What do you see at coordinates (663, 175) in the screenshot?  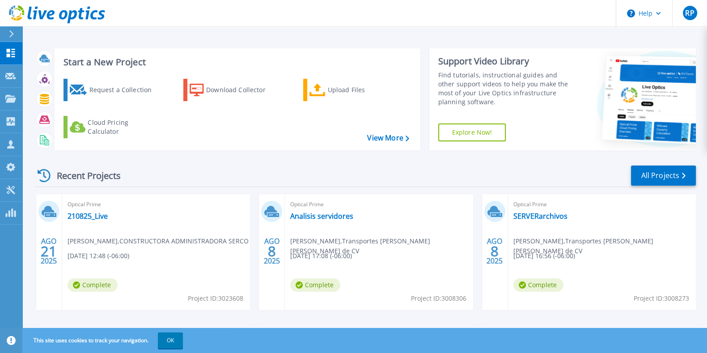 I see `a: All Projects` at bounding box center [663, 175].